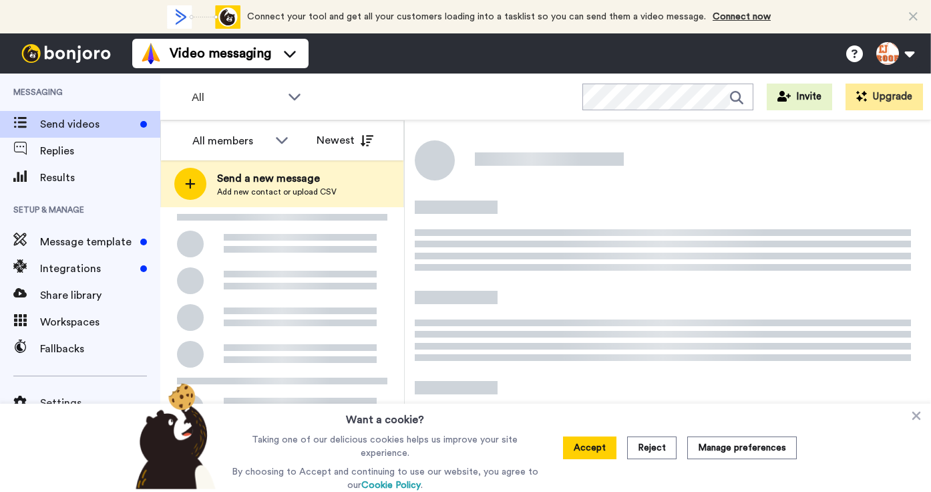  What do you see at coordinates (173, 436) in the screenshot?
I see `img: bear-with-cookie.png` at bounding box center [173, 436].